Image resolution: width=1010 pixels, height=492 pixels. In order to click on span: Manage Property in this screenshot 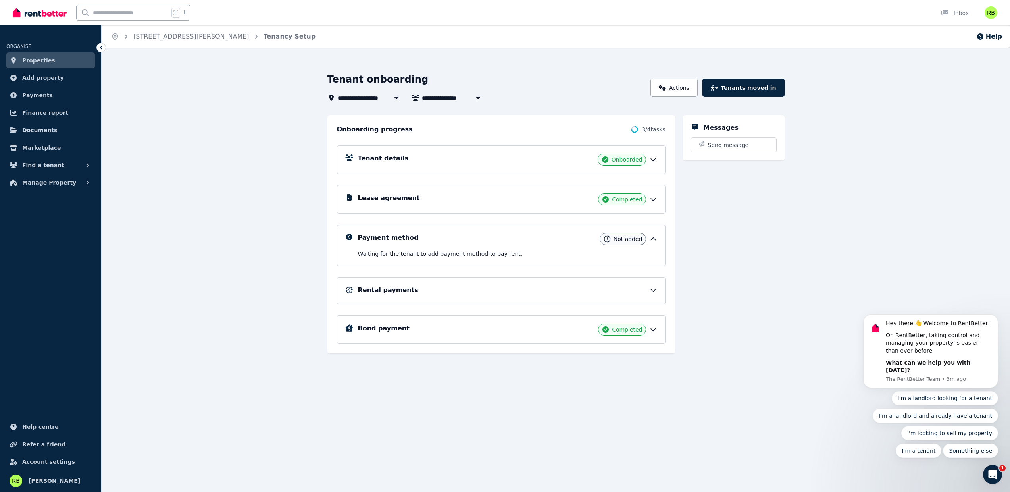, I will do `click(49, 183)`.